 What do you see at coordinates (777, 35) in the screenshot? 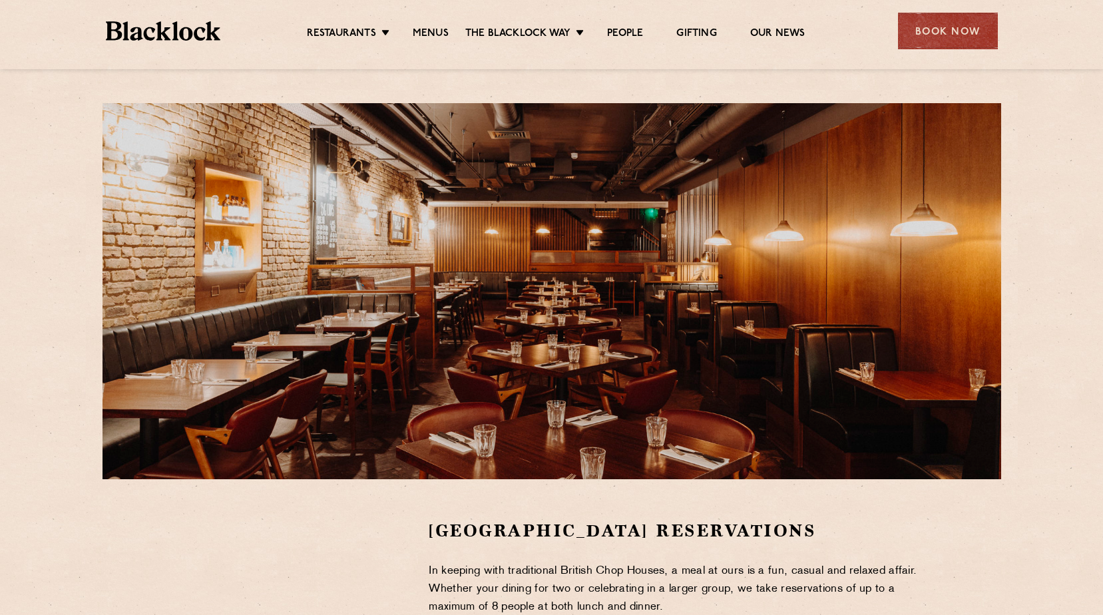
I see `a: Our News` at bounding box center [777, 35].